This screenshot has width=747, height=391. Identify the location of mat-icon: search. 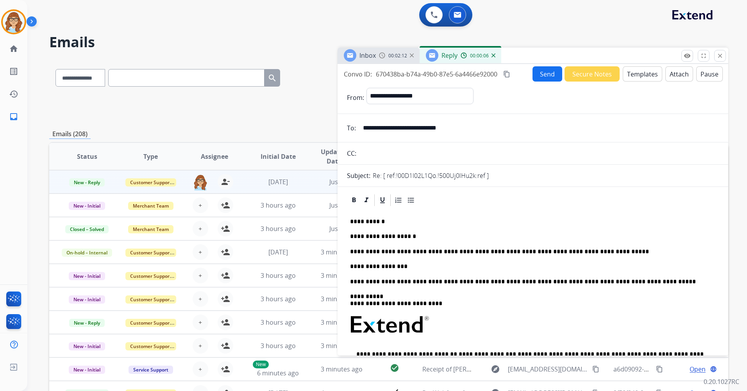
(272, 78).